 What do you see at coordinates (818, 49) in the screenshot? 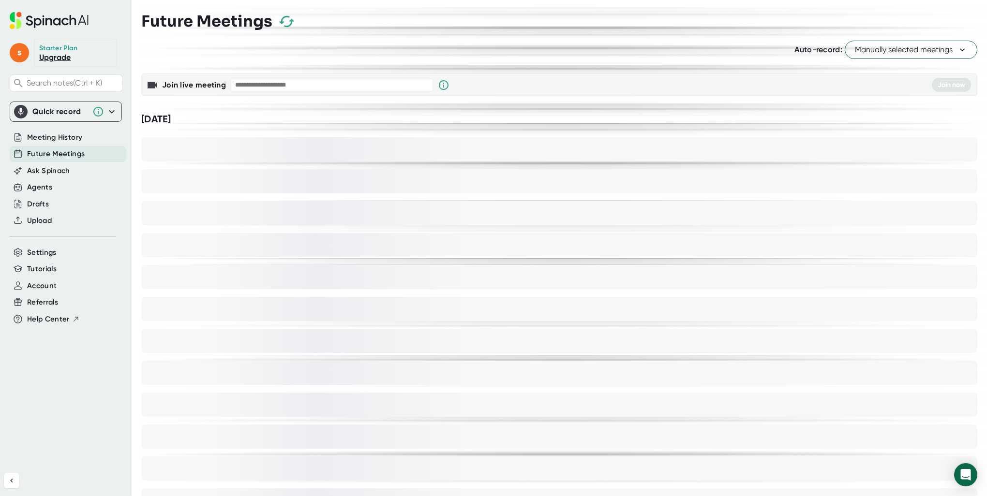
I see `span: Auto-record:` at bounding box center [818, 49].